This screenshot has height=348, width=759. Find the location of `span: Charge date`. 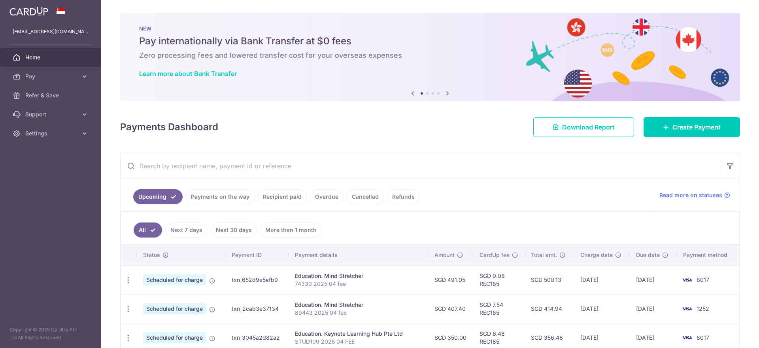

span: Charge date is located at coordinates (597, 255).